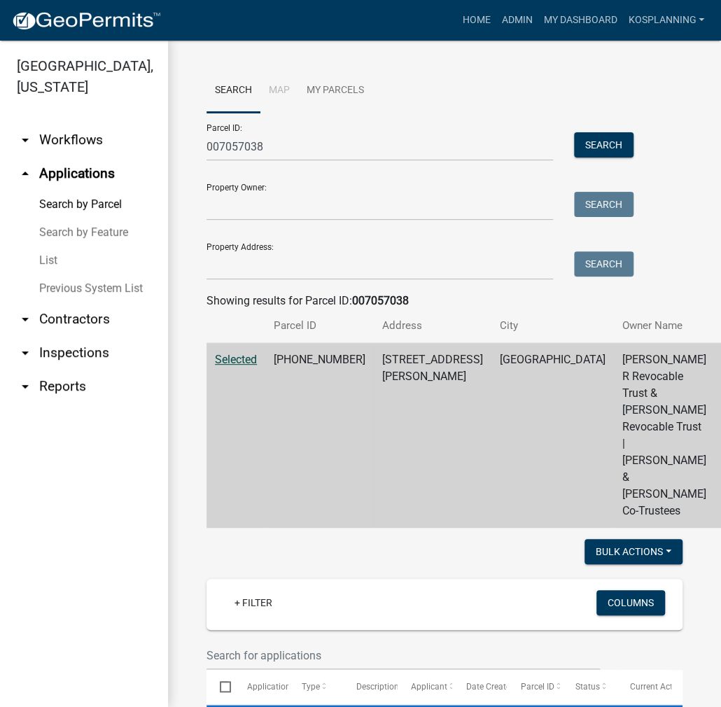  Describe the element at coordinates (479, 686) in the screenshot. I see `datatable-header-cell: Date Created` at that location.